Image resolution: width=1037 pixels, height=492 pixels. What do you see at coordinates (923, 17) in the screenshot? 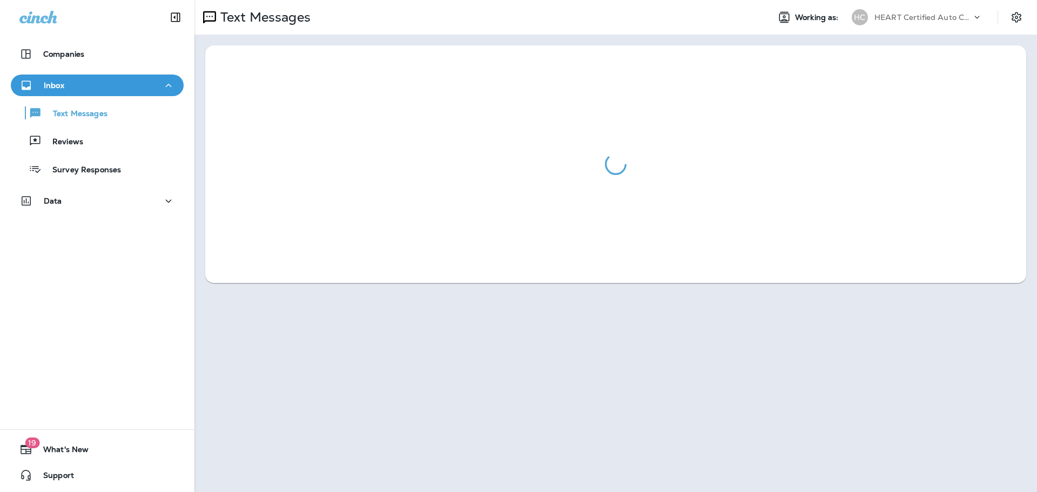
I see `p: HEART Certified Auto Care` at bounding box center [923, 17].